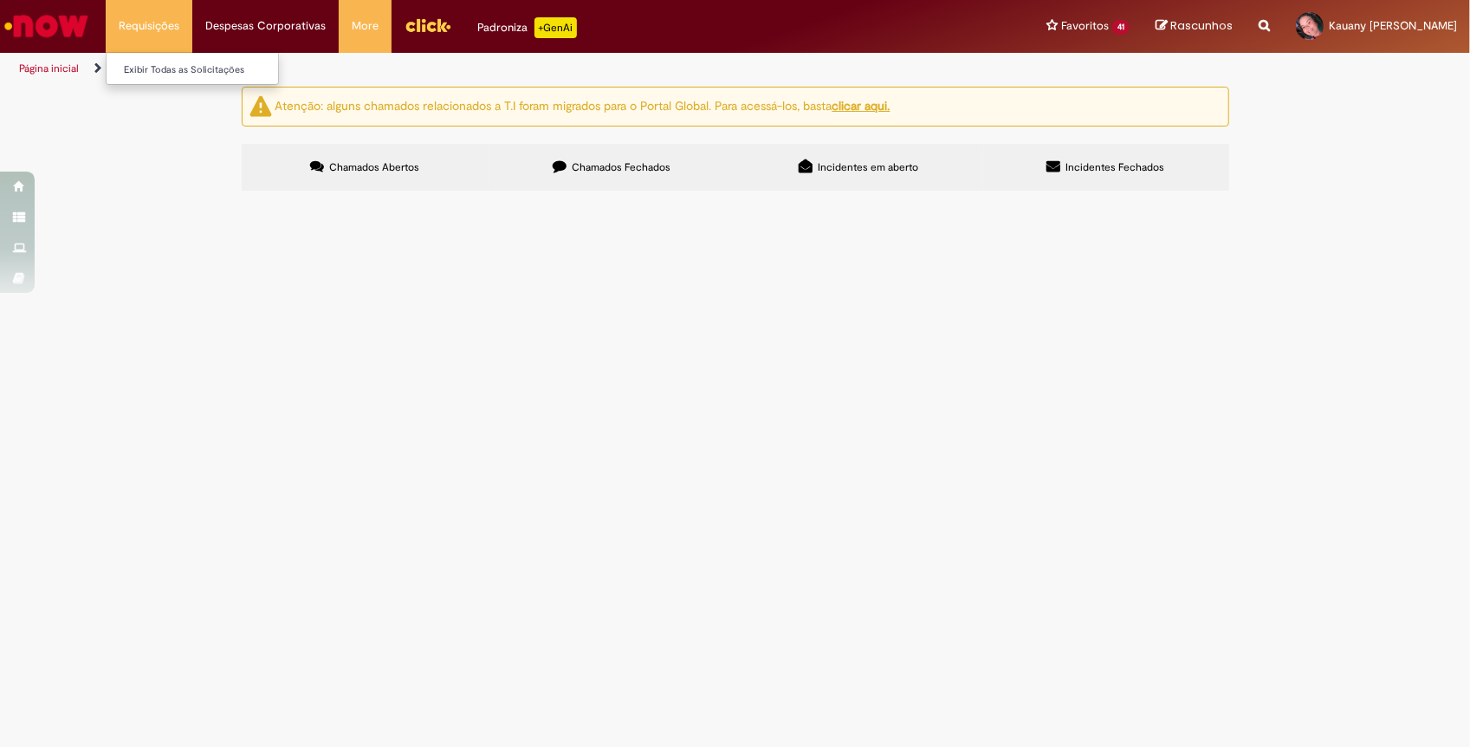  Describe the element at coordinates (1194, 26) in the screenshot. I see `a: Rascunhos` at that location.